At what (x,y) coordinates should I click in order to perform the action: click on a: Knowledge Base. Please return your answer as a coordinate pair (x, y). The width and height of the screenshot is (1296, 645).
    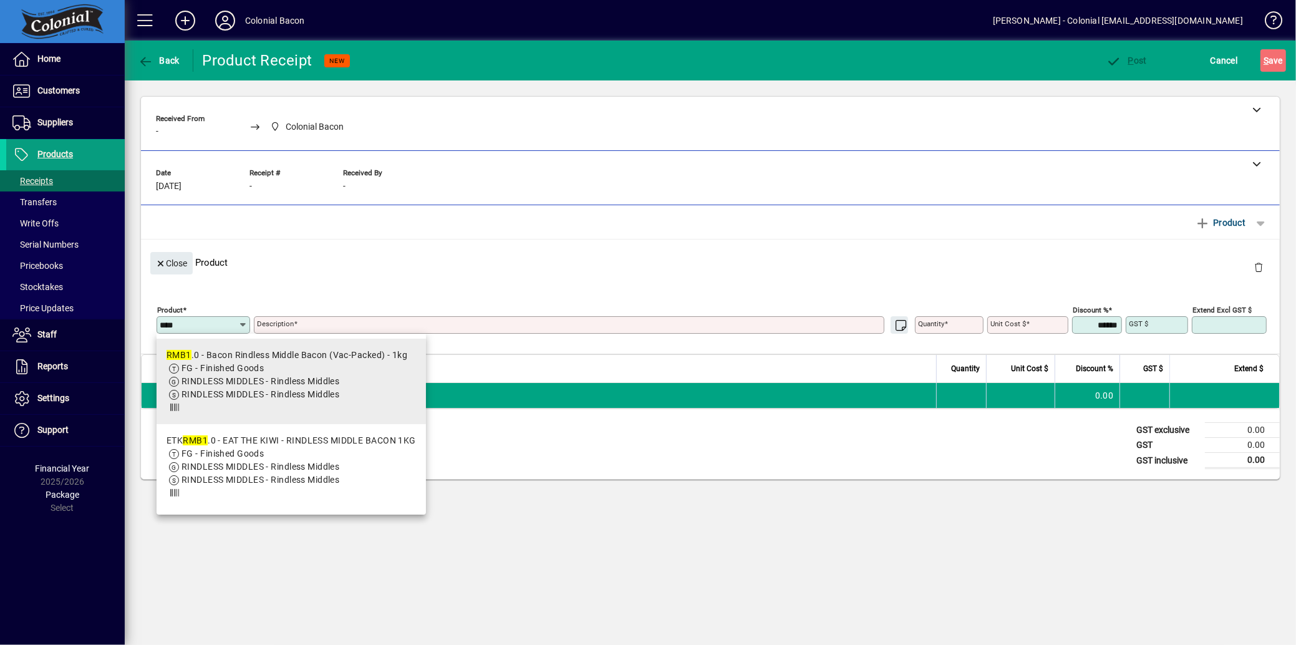
    Looking at the image, I should click on (1268, 22).